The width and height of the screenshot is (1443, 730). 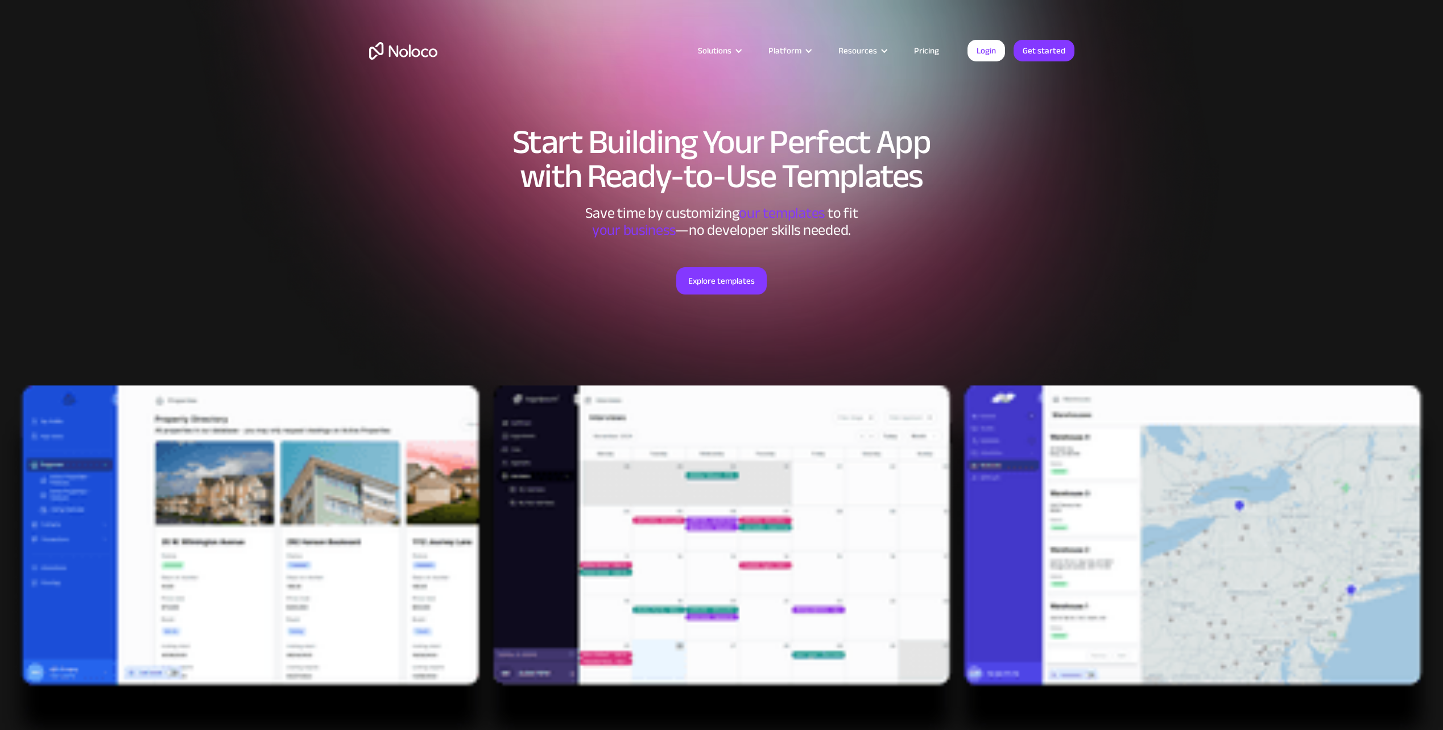 I want to click on span: your business, so click(x=634, y=230).